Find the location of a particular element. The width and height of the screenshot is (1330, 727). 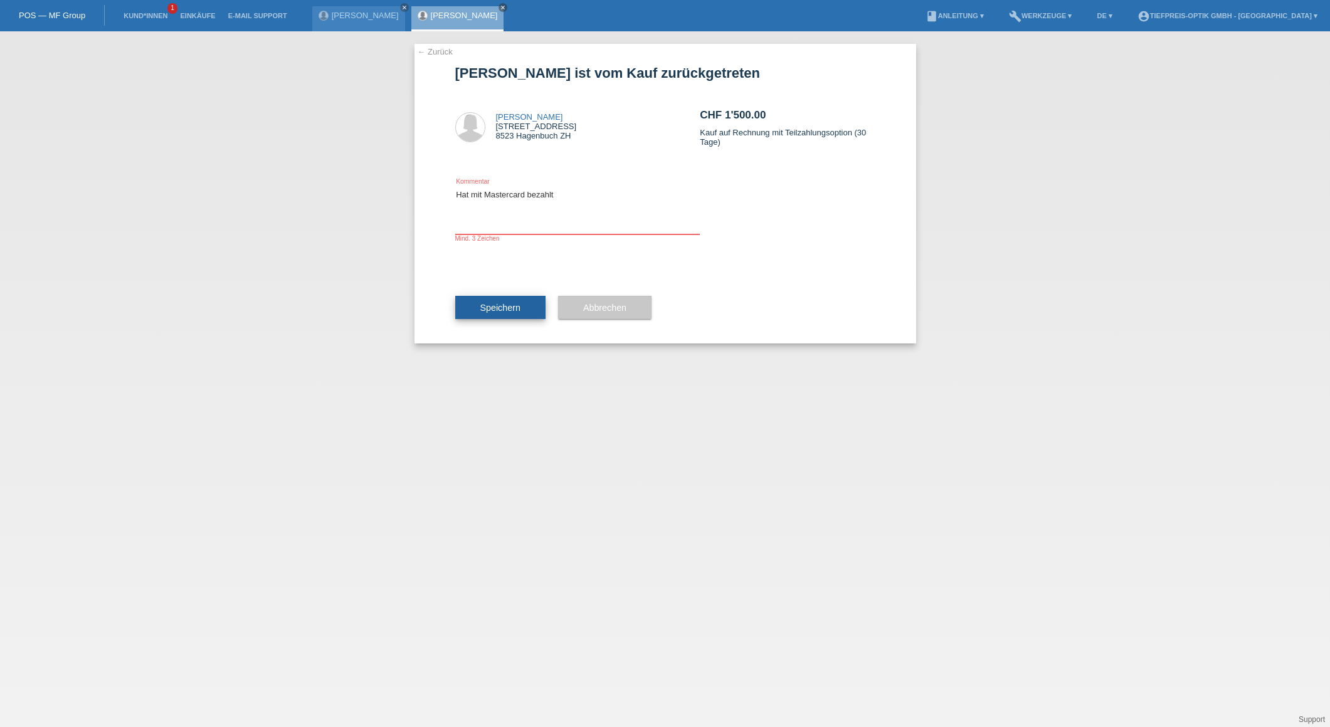

a: ← Zurück is located at coordinates (435, 51).